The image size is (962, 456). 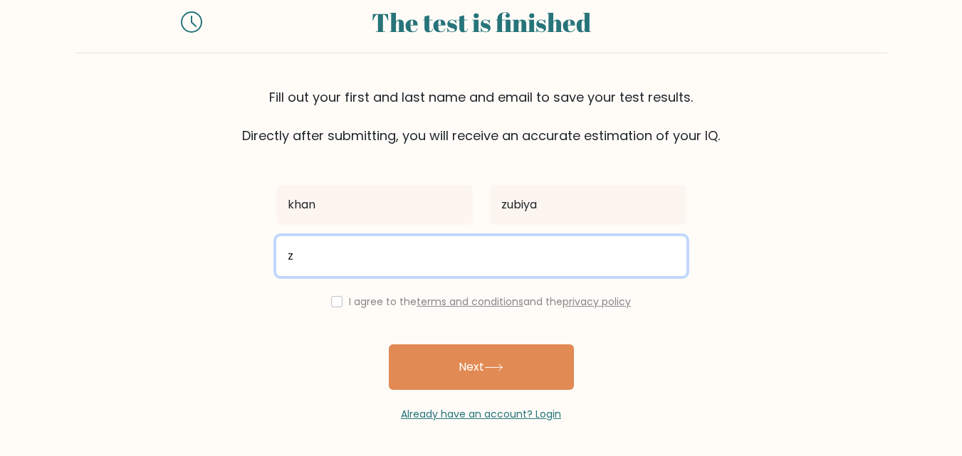 I want to click on a: terms and conditions, so click(x=470, y=302).